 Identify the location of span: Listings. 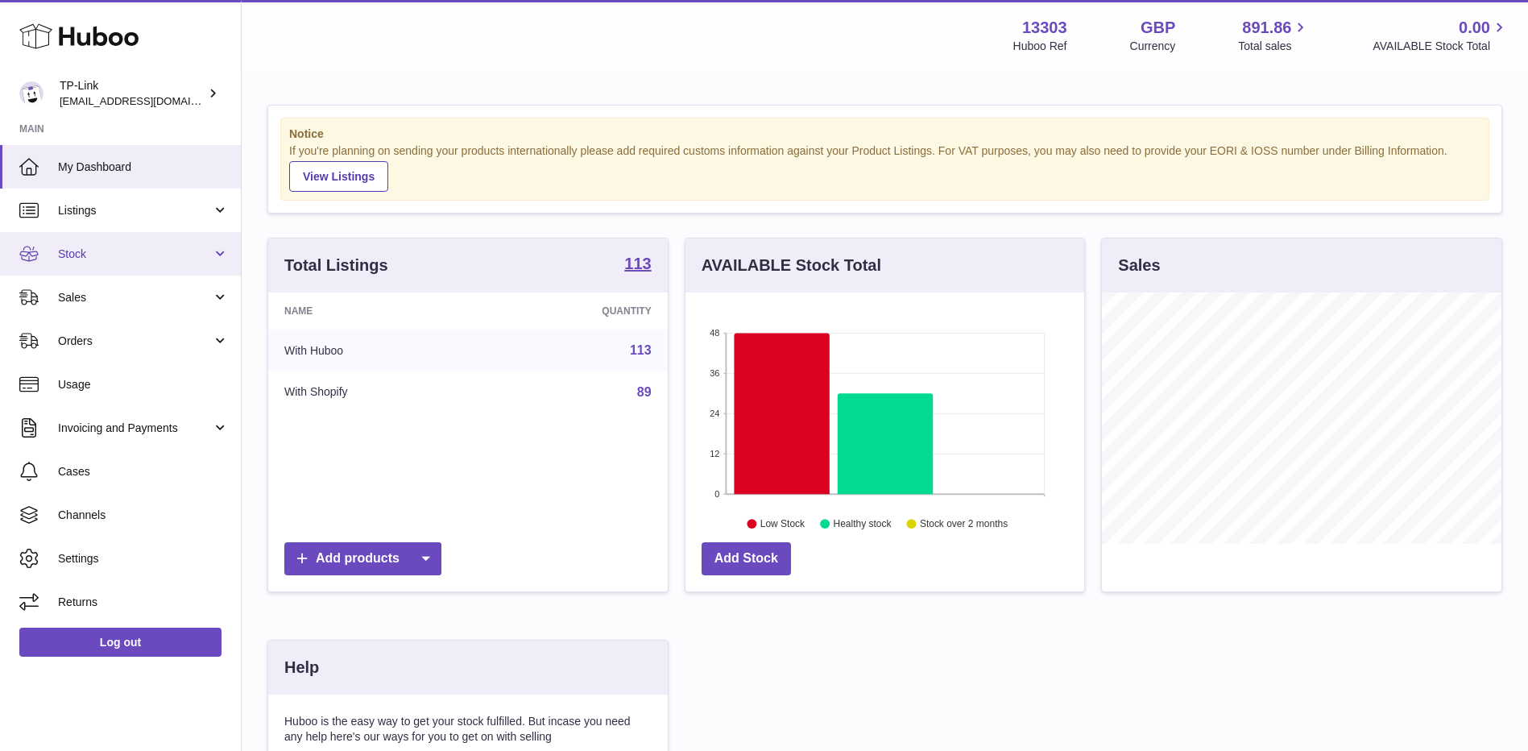
(134, 210).